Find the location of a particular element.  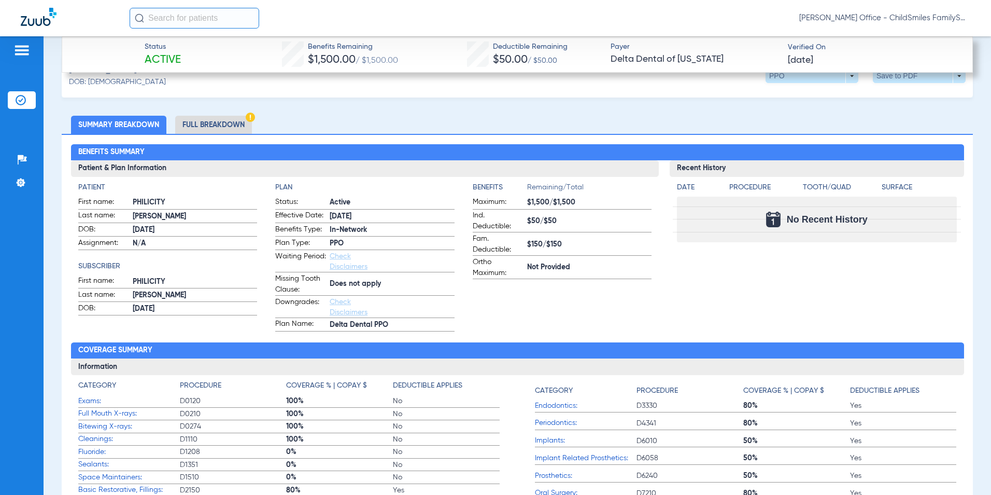

span: Active is located at coordinates (163, 60).